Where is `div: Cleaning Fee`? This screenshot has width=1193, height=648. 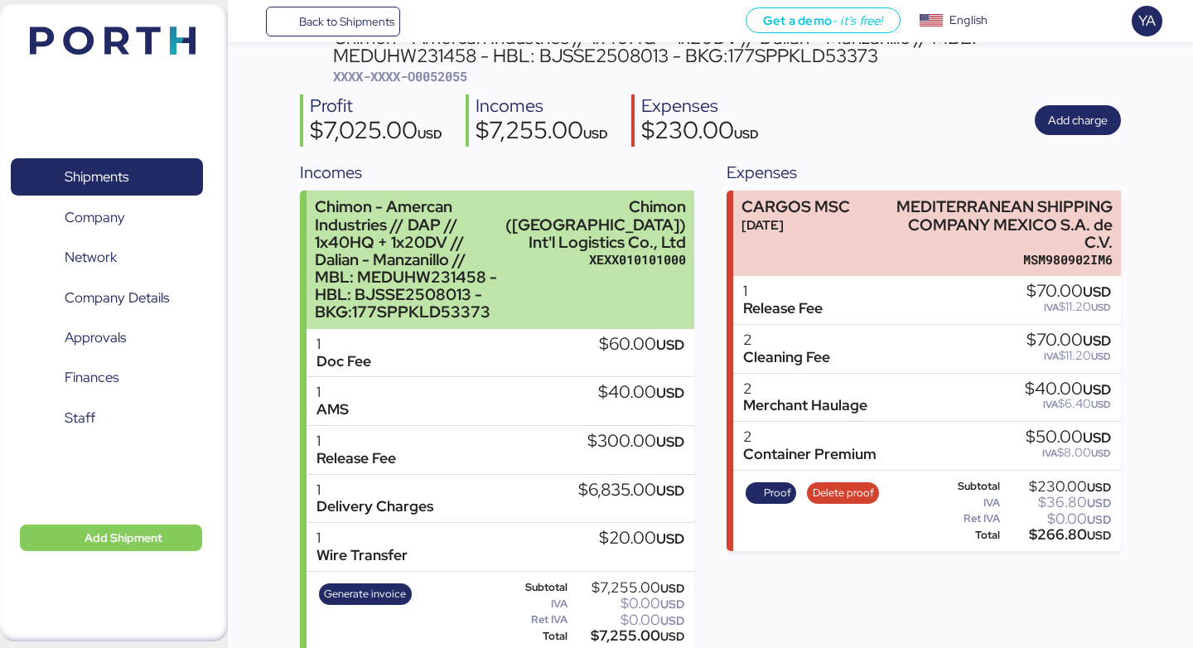 div: Cleaning Fee is located at coordinates (786, 357).